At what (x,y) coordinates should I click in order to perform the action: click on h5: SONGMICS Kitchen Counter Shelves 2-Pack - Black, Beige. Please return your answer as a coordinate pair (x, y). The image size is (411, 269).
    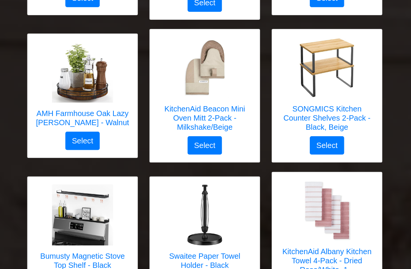
    Looking at the image, I should click on (328, 118).